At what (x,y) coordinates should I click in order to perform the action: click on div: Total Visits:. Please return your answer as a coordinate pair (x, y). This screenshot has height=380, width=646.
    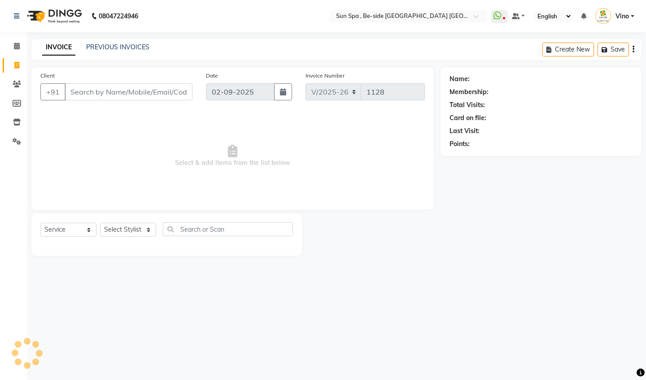
    Looking at the image, I should click on (467, 105).